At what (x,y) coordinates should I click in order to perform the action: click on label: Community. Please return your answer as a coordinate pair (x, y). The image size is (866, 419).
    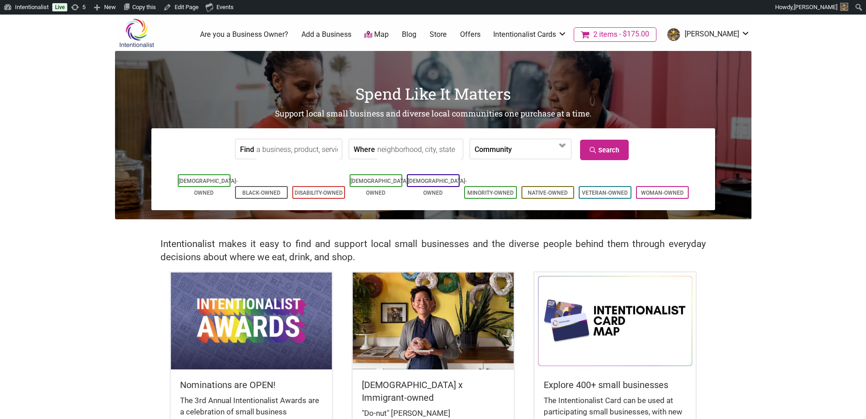
    Looking at the image, I should click on (493, 149).